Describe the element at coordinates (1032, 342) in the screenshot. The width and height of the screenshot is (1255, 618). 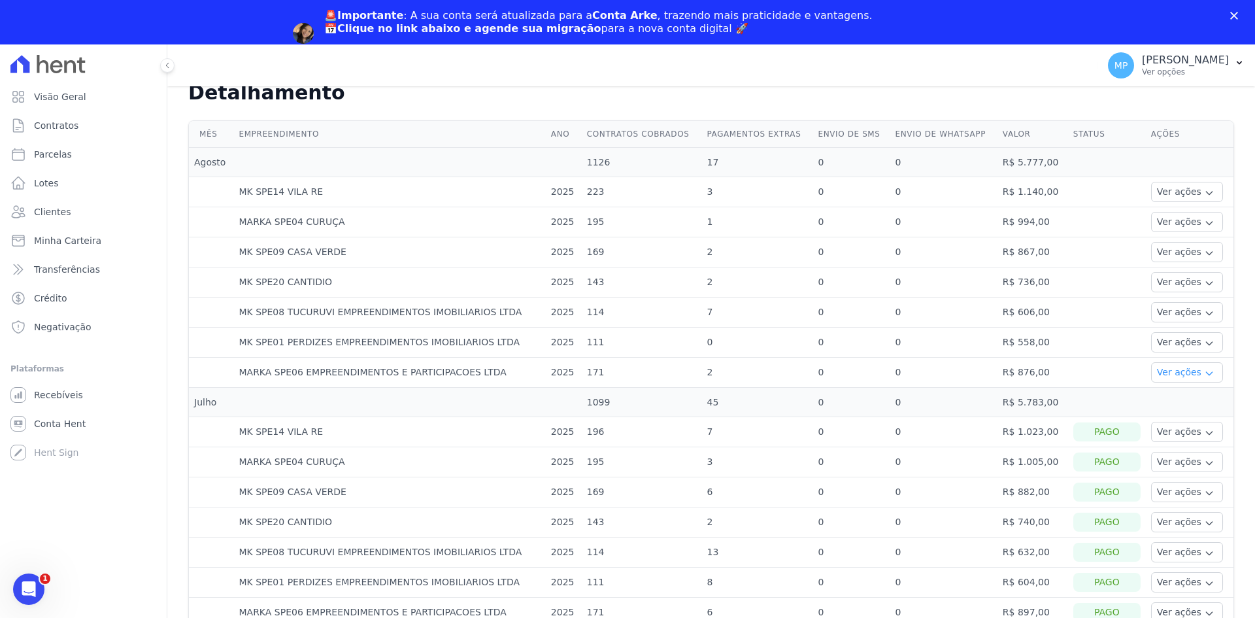
I see `td: R$ 558,00` at that location.